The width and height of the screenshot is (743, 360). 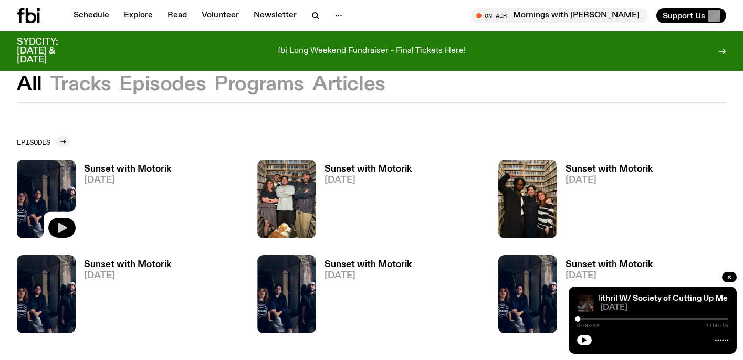 I want to click on span: Support Us, so click(x=684, y=16).